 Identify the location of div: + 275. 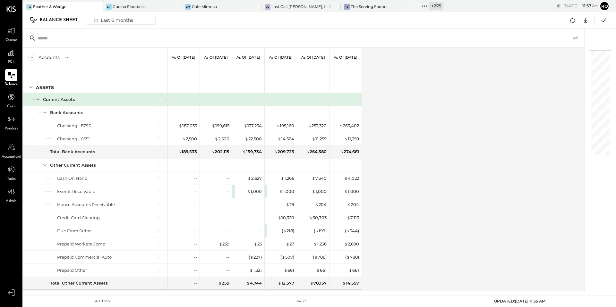
(436, 6).